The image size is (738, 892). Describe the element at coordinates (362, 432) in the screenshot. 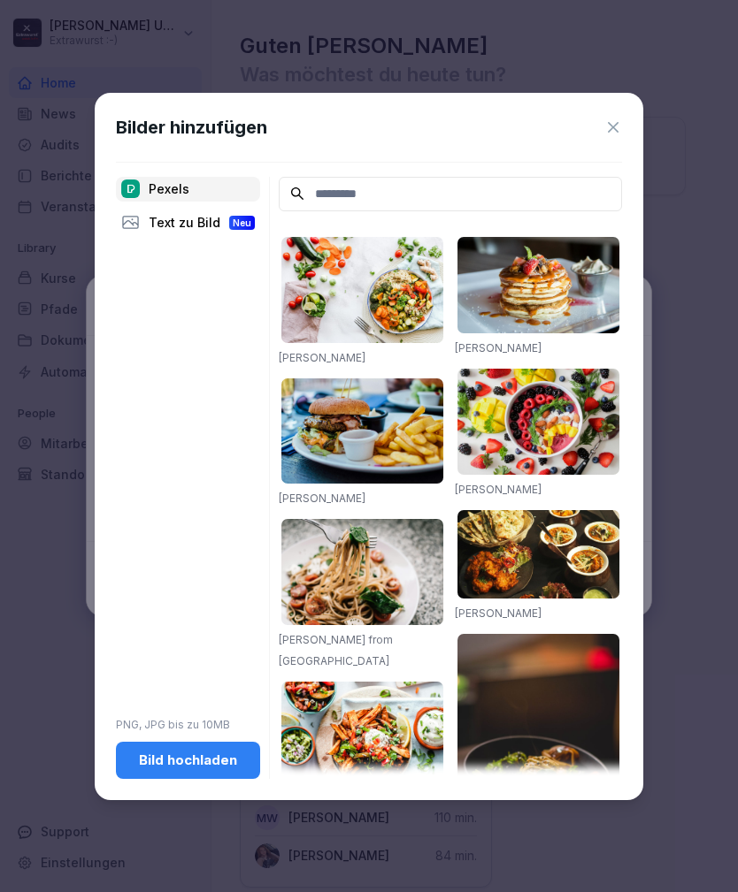

I see `img: pexels-photo-70497.jpeg` at that location.